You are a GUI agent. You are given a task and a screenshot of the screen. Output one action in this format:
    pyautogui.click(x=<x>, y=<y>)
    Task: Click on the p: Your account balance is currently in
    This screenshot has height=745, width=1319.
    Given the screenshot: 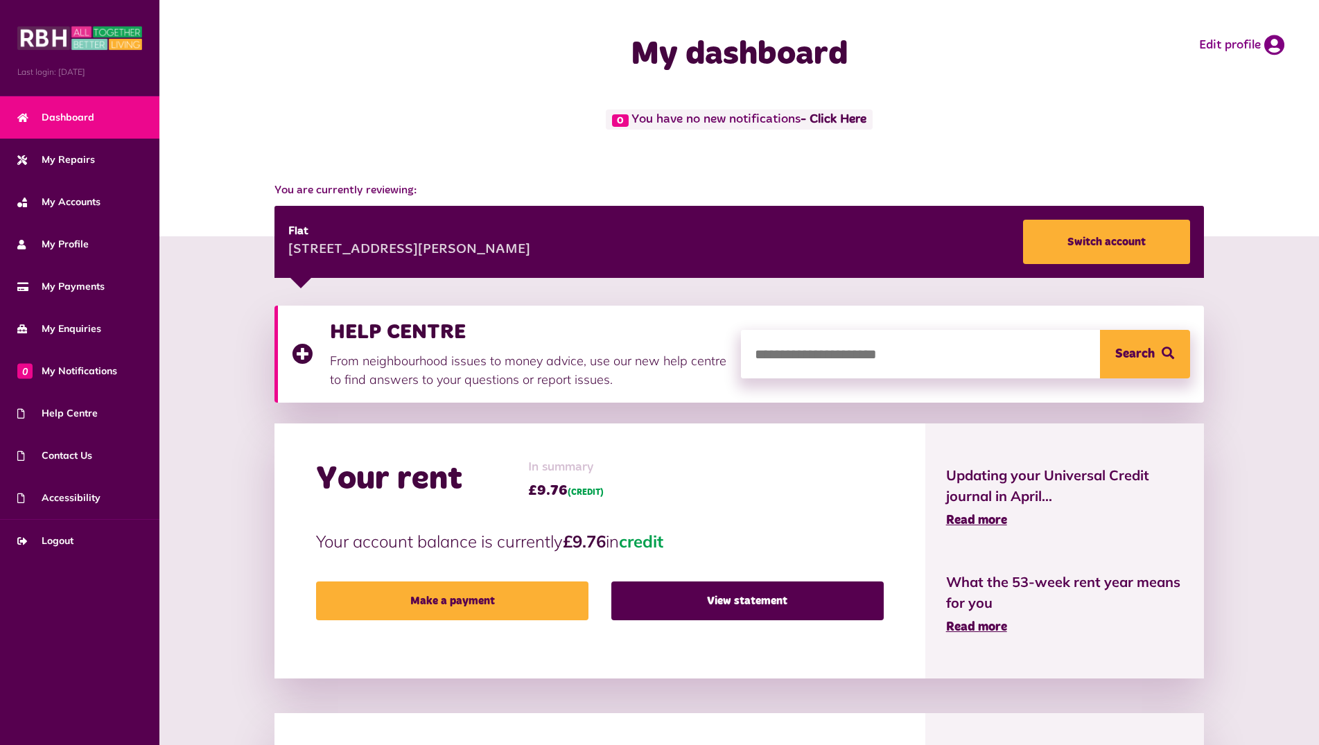 What is the action you would take?
    pyautogui.click(x=600, y=542)
    